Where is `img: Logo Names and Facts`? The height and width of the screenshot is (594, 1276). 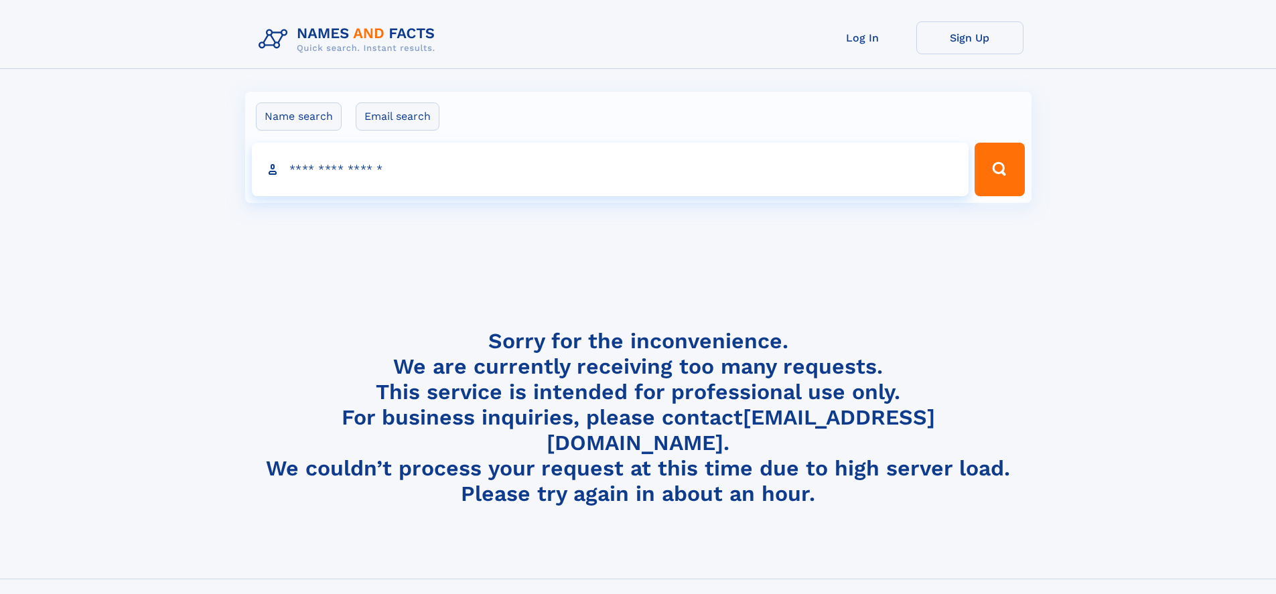 img: Logo Names and Facts is located at coordinates (350, 40).